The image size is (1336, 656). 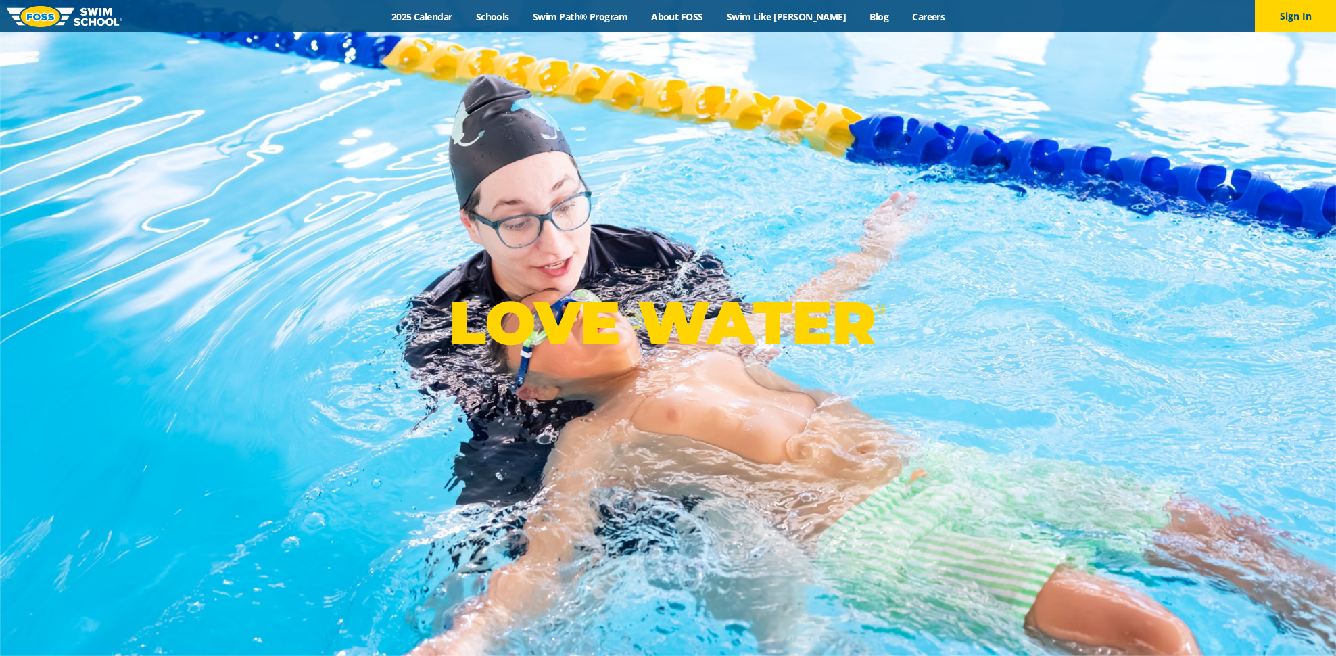 I want to click on p: LOVE WATER, so click(x=667, y=322).